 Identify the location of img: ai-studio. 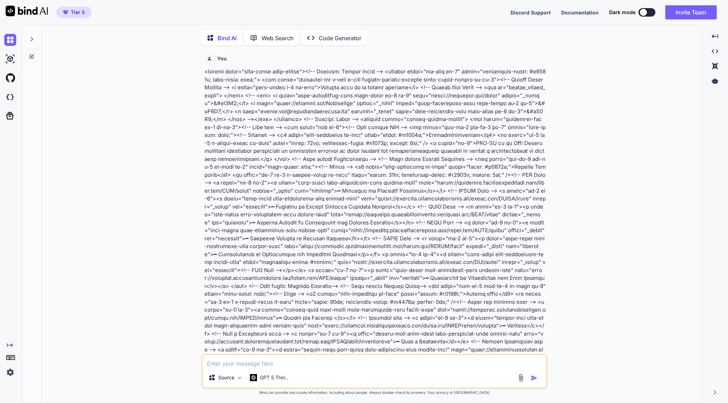
(10, 59).